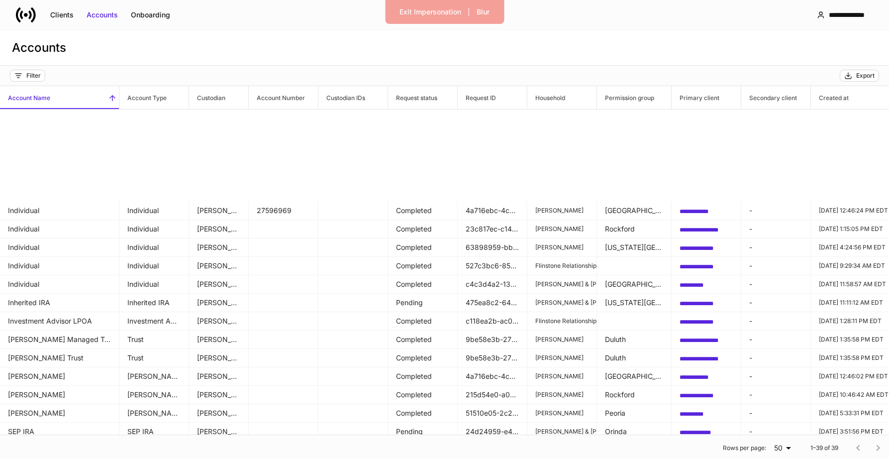 This screenshot has height=458, width=889. What do you see at coordinates (634, 229) in the screenshot?
I see `td: Rockford` at bounding box center [634, 229].